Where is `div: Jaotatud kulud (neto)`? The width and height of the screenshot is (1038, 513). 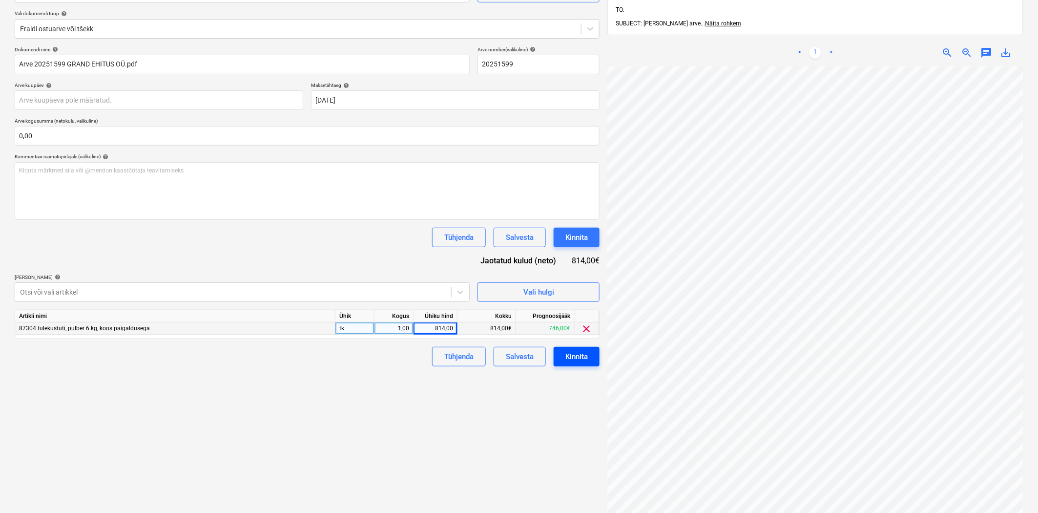 div: Jaotatud kulud (neto) is located at coordinates (522, 260).